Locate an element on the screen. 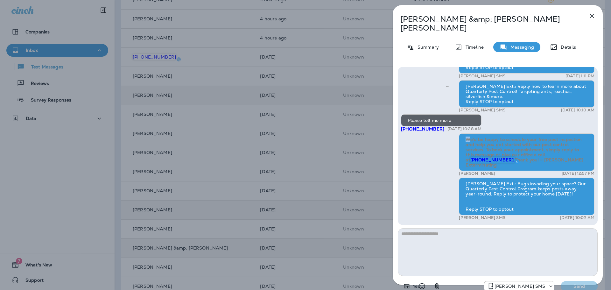 Image resolution: width=611 pixels, height=290 pixels. p: Details is located at coordinates (566, 47).